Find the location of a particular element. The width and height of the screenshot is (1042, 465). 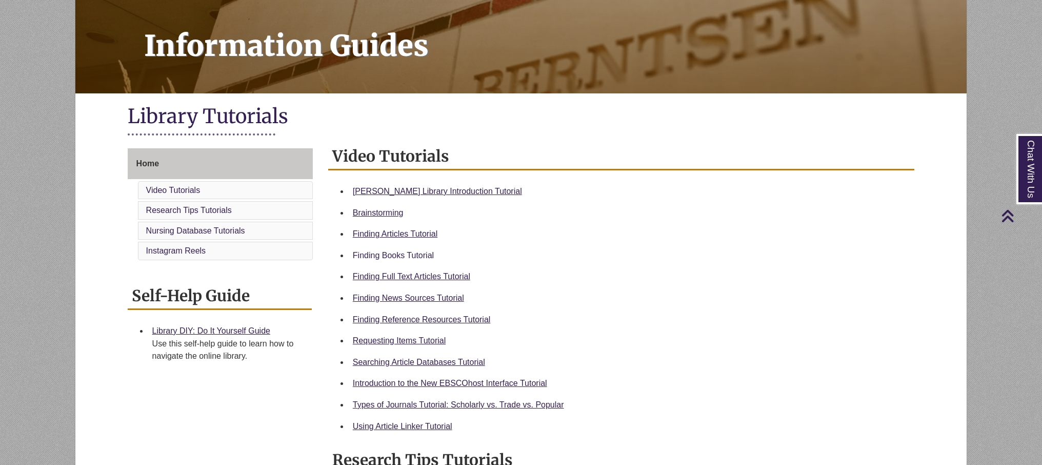

a: Introduction to the New EBSCOhost Interface Tutorial is located at coordinates (450, 383).